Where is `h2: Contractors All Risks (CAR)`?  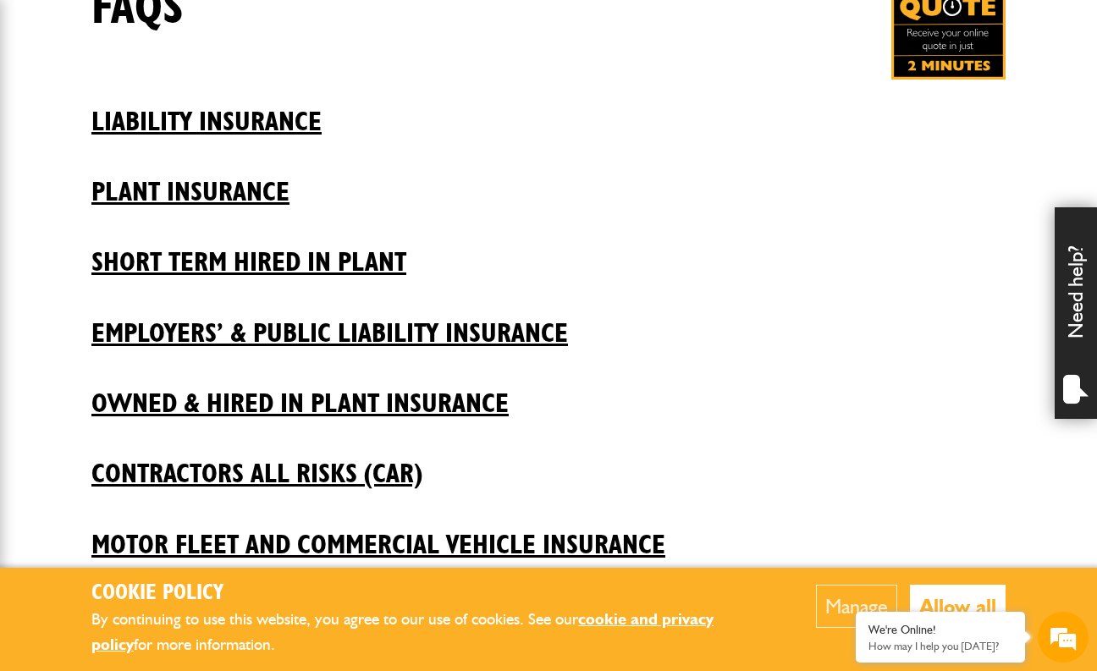 h2: Contractors All Risks (CAR) is located at coordinates (548, 461).